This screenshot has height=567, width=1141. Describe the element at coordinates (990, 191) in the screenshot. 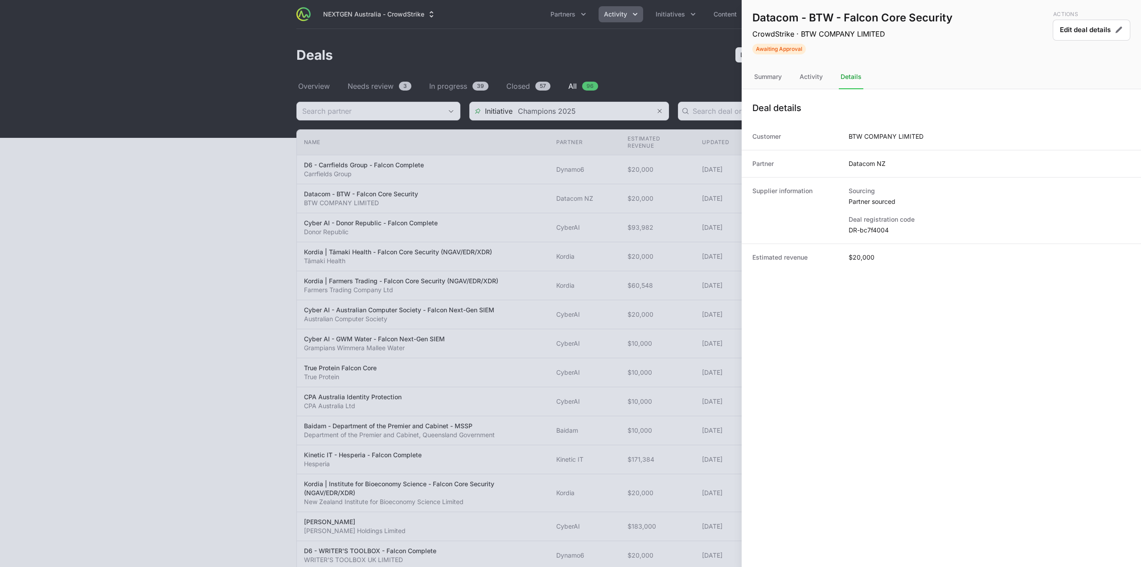

I see `dt: Sourcing` at that location.